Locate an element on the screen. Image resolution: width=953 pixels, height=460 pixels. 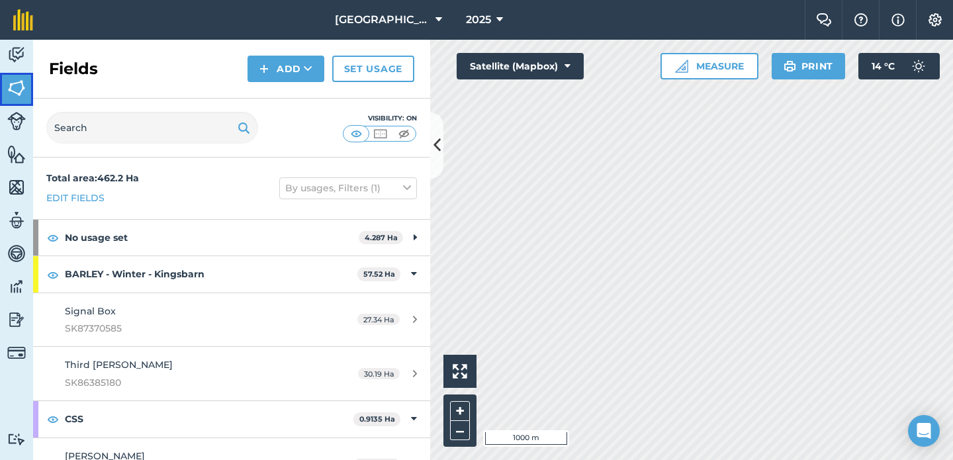
img: Ruler icon is located at coordinates (681, 66).